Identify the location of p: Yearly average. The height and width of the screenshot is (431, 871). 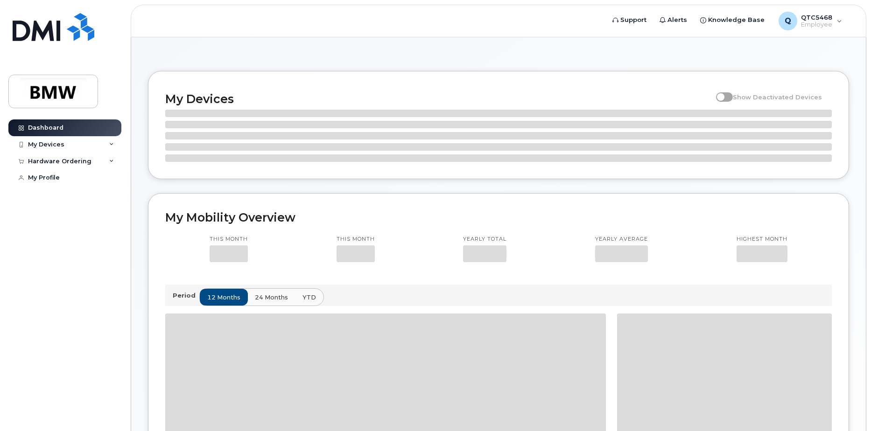
(621, 239).